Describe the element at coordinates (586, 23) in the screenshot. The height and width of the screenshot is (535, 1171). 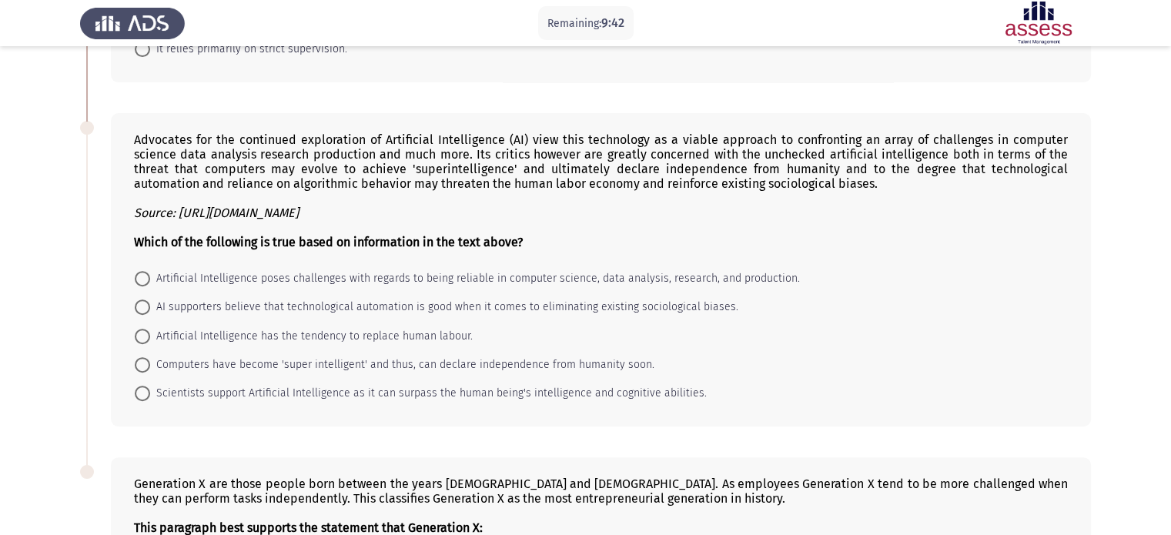
I see `p: Remaining:` at that location.